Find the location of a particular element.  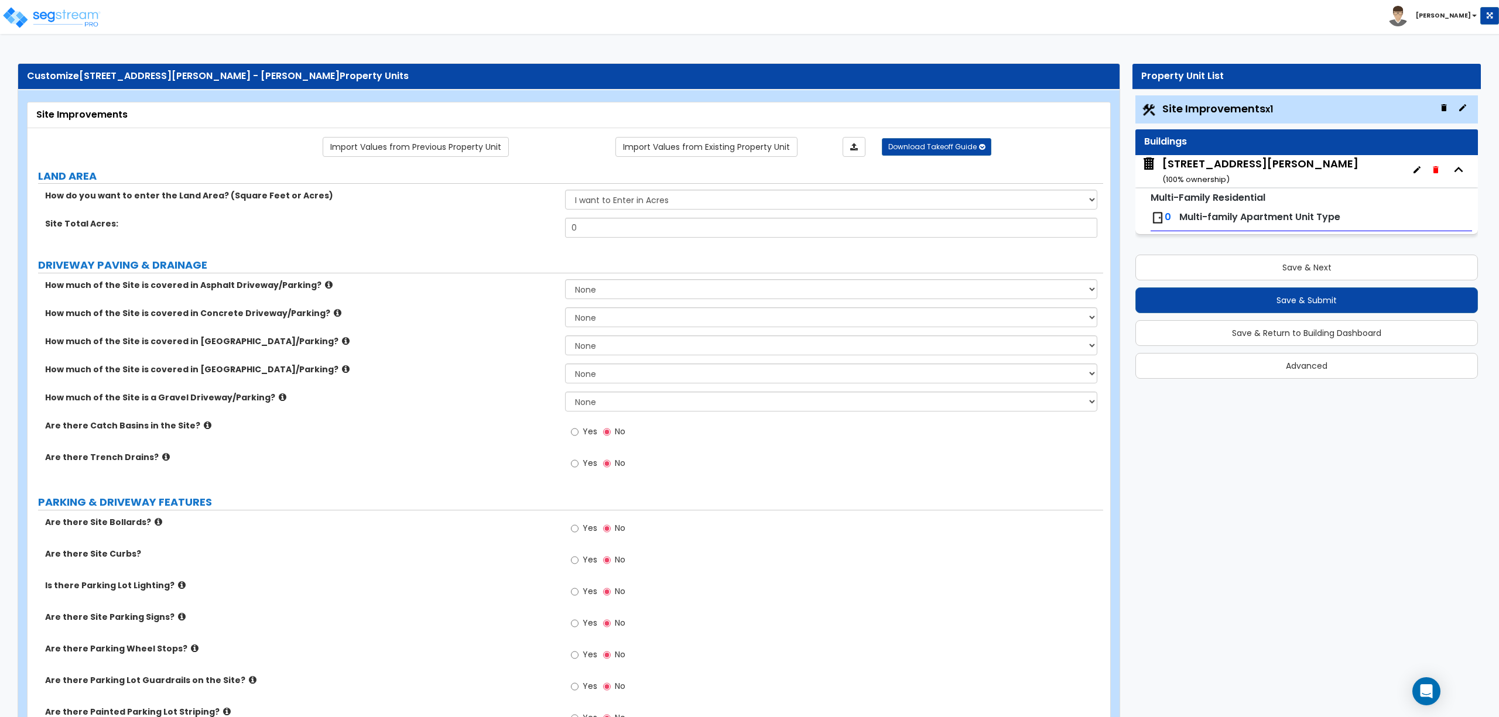

div: Buildings is located at coordinates (1306, 142).